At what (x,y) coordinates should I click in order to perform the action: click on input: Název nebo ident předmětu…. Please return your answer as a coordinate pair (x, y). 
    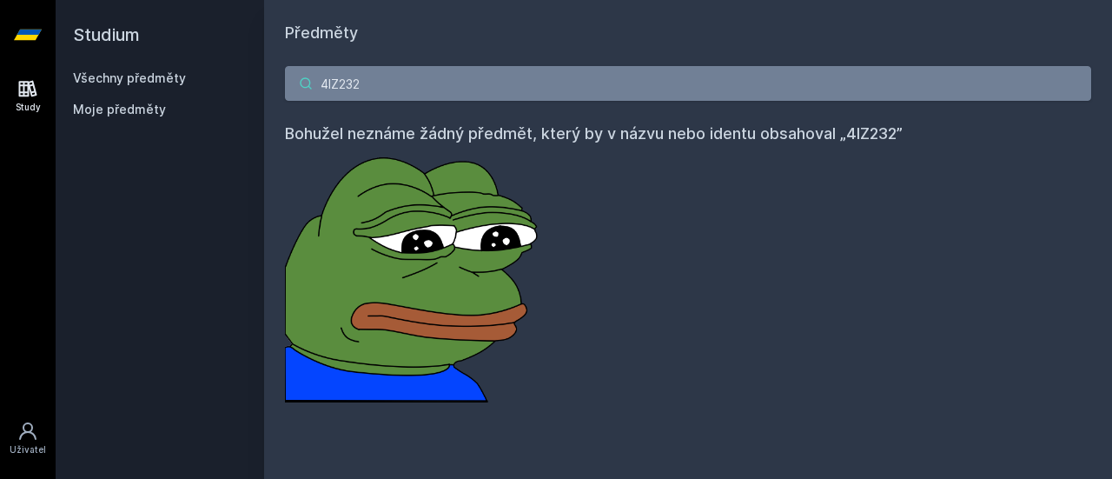
    Looking at the image, I should click on (688, 83).